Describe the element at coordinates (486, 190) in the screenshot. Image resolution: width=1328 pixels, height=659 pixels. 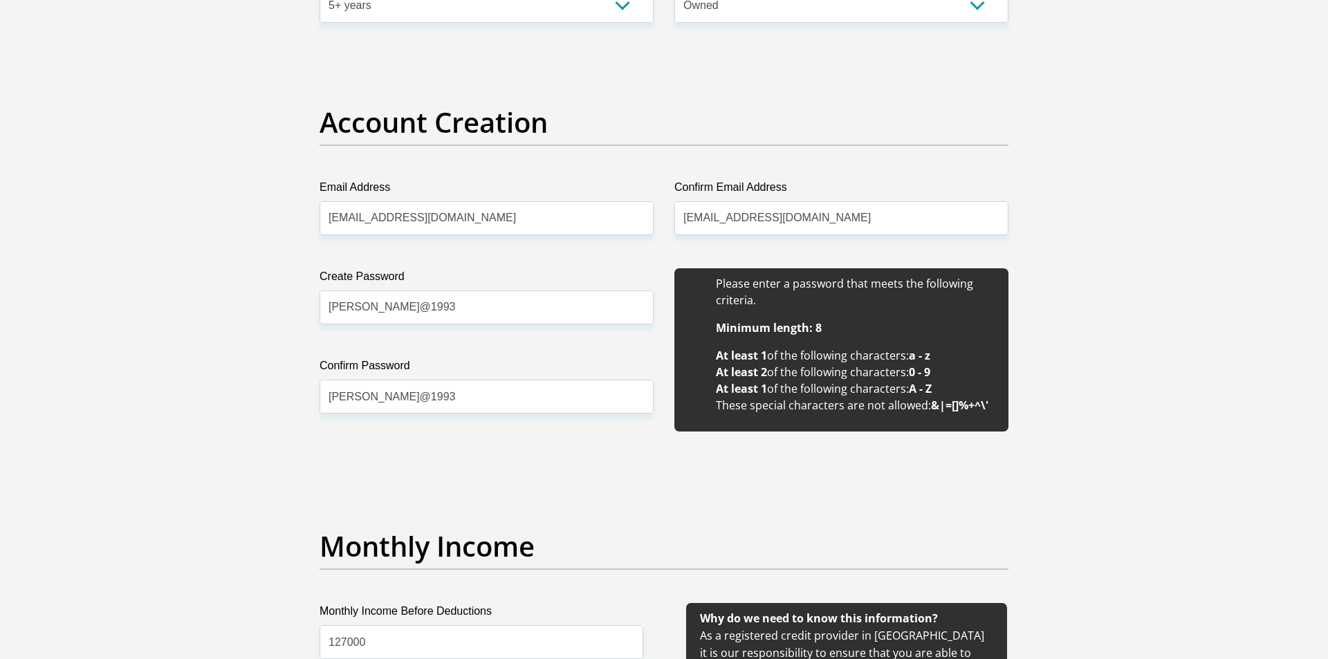
I see `label: Email Address` at that location.